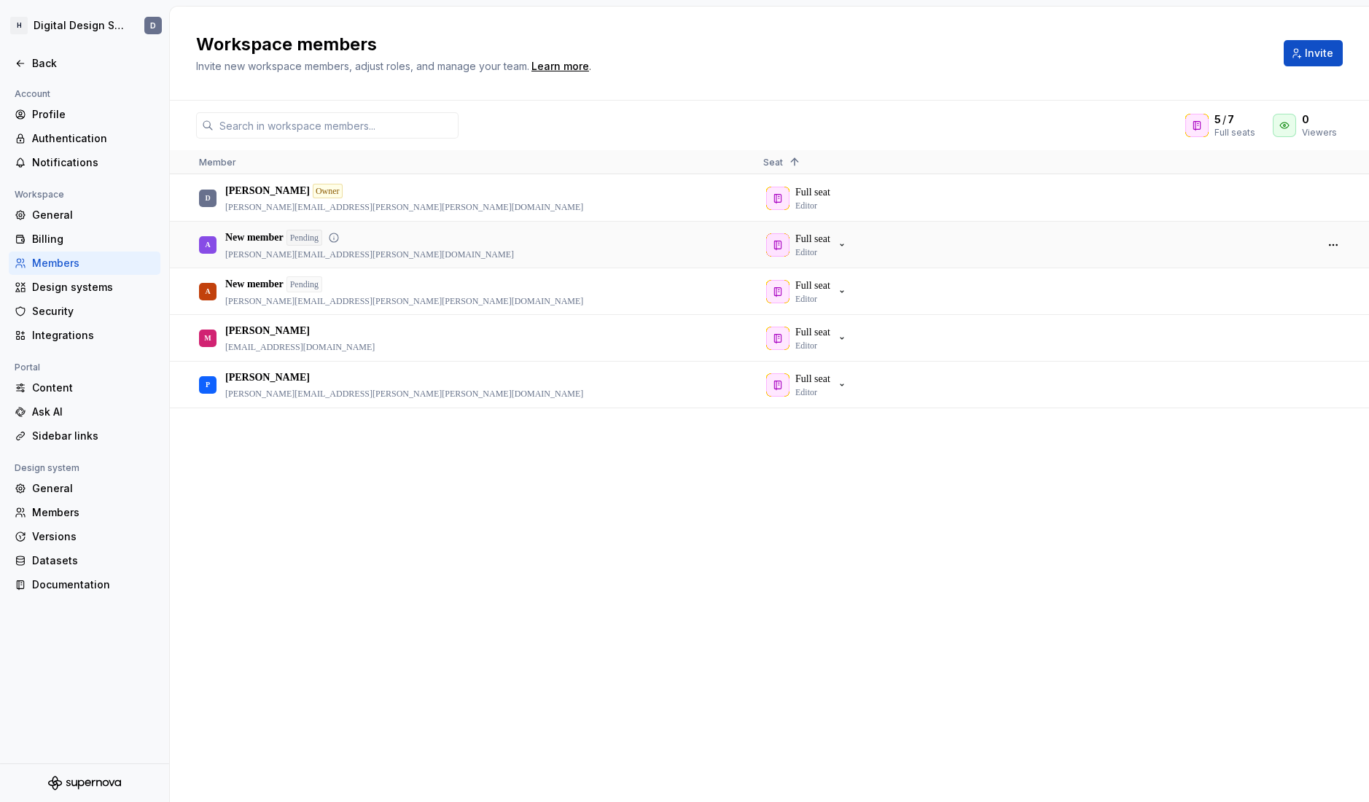 This screenshot has height=802, width=1369. I want to click on span: Seat, so click(773, 162).